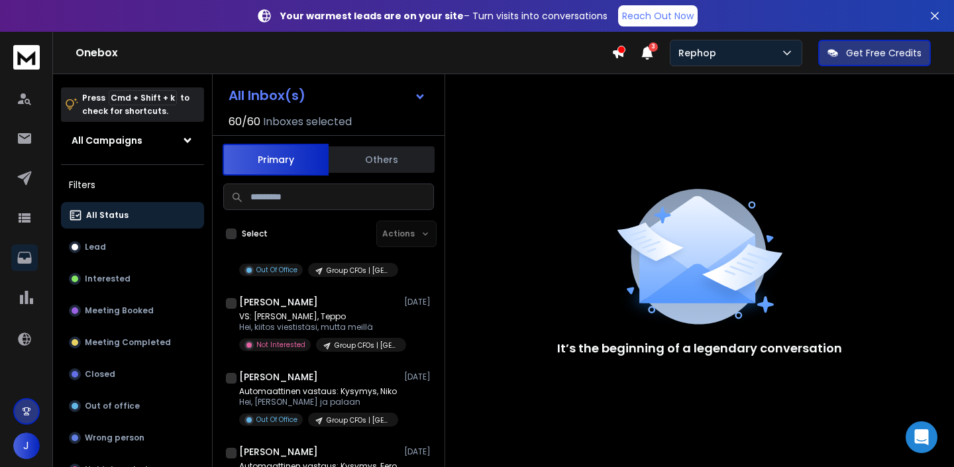  Describe the element at coordinates (132, 185) in the screenshot. I see `h3: Filters` at that location.